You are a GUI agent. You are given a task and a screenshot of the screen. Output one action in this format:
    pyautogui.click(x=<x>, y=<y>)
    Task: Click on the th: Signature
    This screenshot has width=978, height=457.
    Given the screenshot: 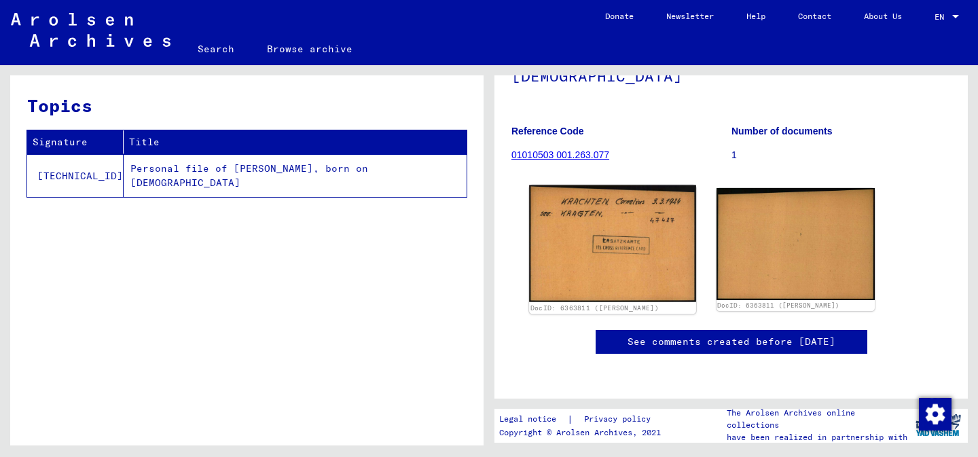 What is the action you would take?
    pyautogui.click(x=75, y=142)
    